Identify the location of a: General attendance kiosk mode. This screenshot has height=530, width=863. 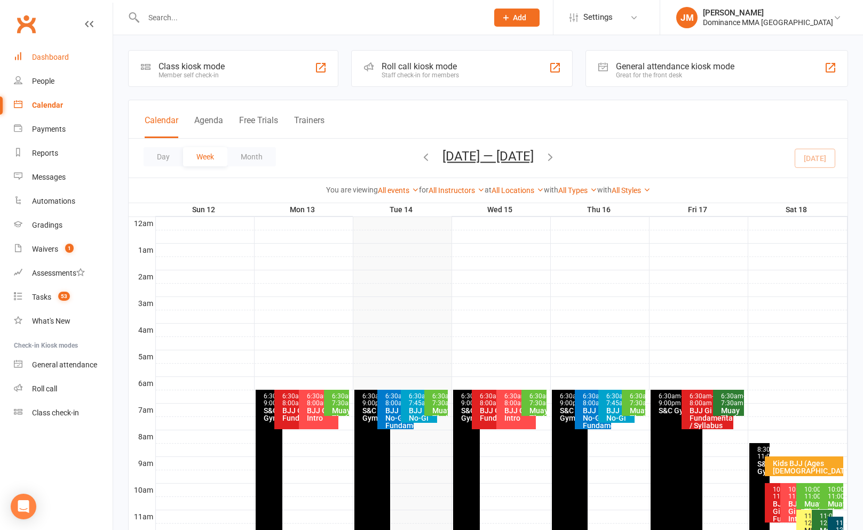
(63, 365).